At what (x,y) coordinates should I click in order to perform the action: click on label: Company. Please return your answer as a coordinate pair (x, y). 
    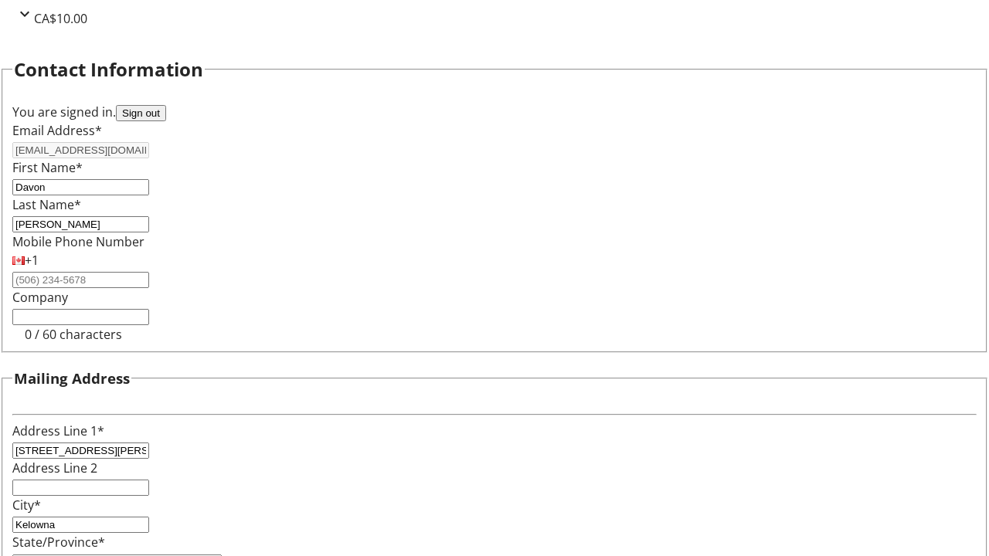
    Looking at the image, I should click on (40, 297).